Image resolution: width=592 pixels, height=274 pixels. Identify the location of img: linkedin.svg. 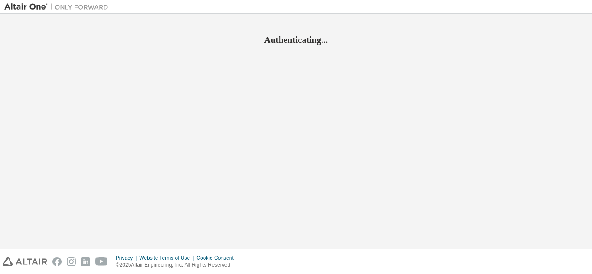
(85, 262).